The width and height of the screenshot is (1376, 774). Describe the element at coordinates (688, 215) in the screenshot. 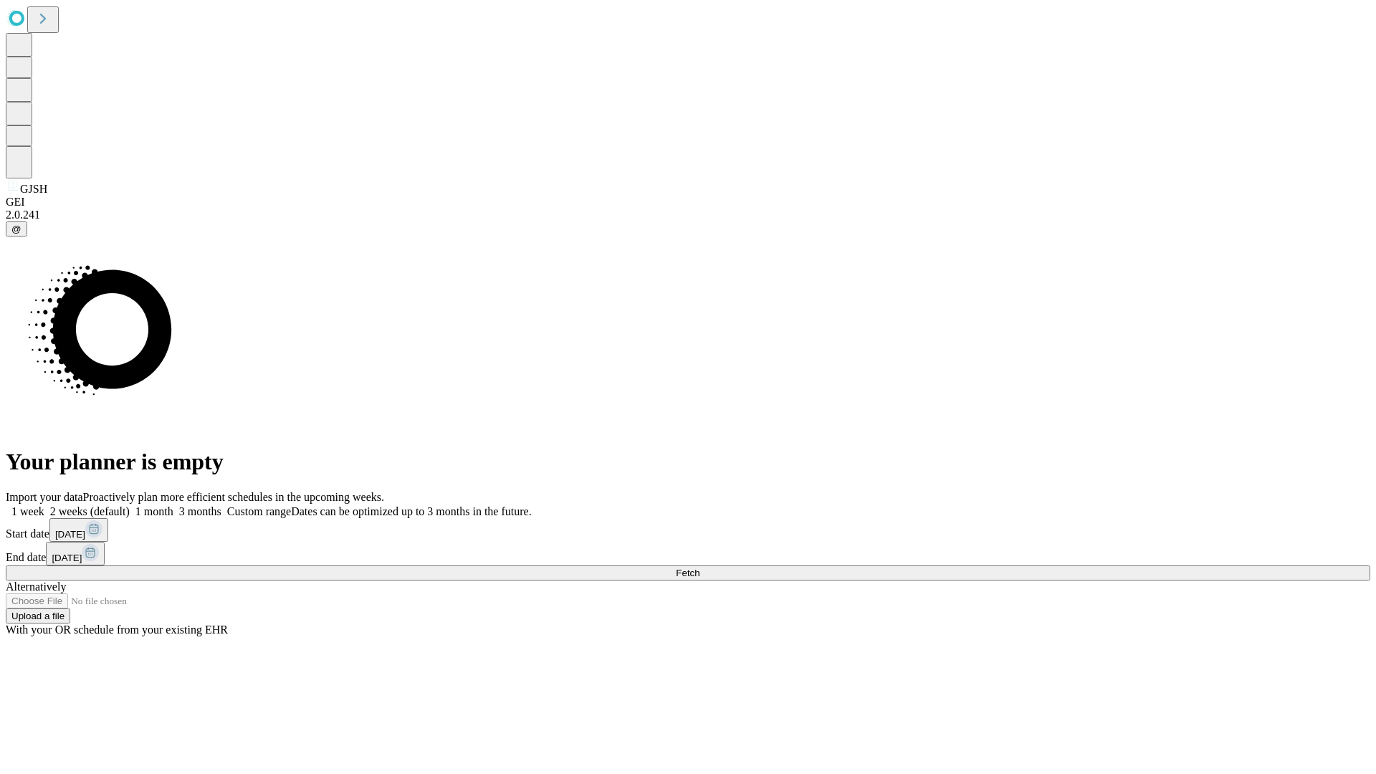

I see `div: 2.0.241` at that location.